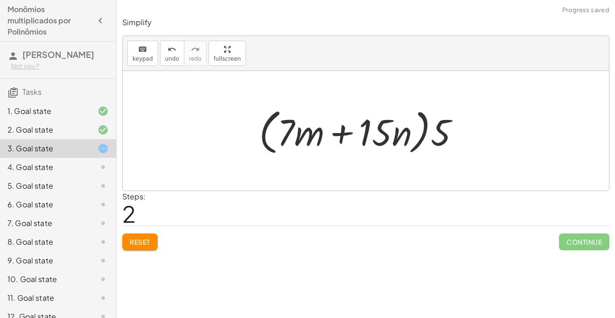  Describe the element at coordinates (49, 21) in the screenshot. I see `h4: Monômios multiplicados por Polinômios` at that location.